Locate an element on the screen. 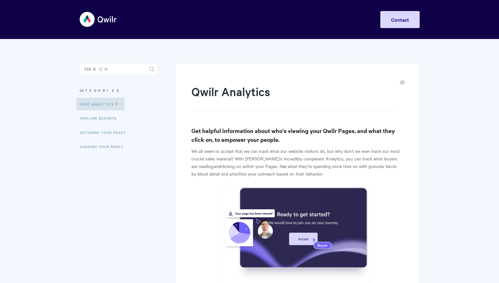 The image size is (499, 283). h1: Qwilr Analytics is located at coordinates (293, 97).